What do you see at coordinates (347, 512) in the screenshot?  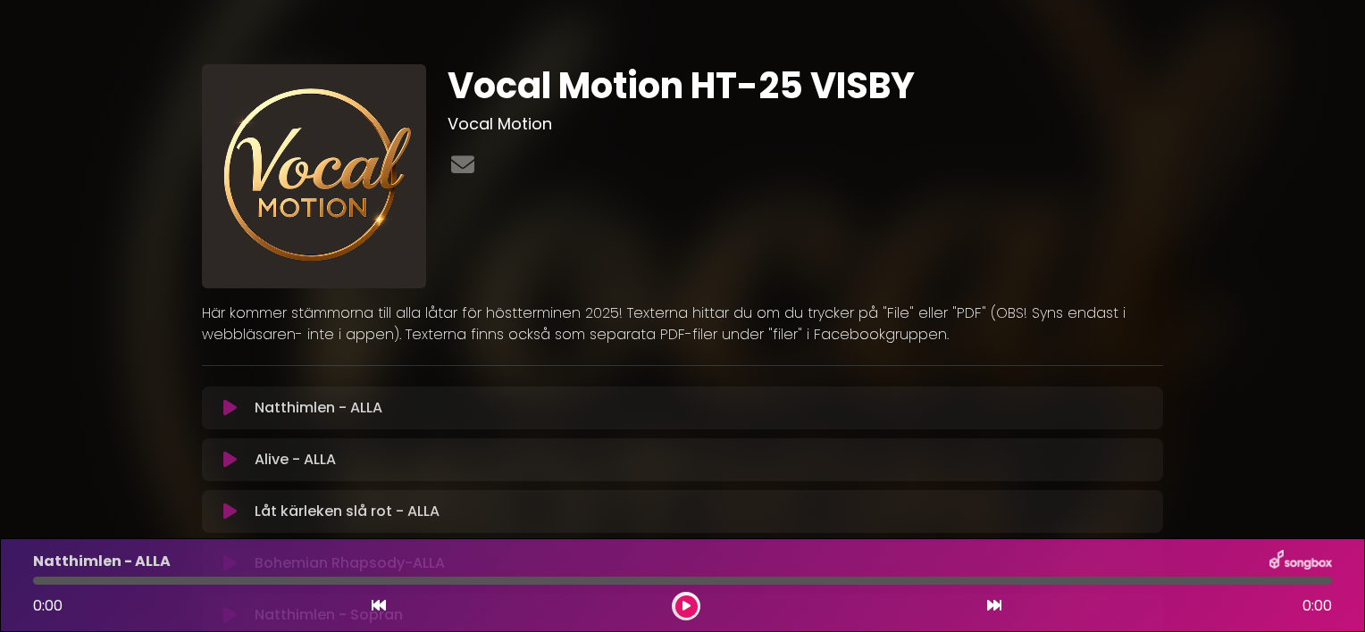 I see `p: Låt kärleken slå rot - ALLA` at bounding box center [347, 512].